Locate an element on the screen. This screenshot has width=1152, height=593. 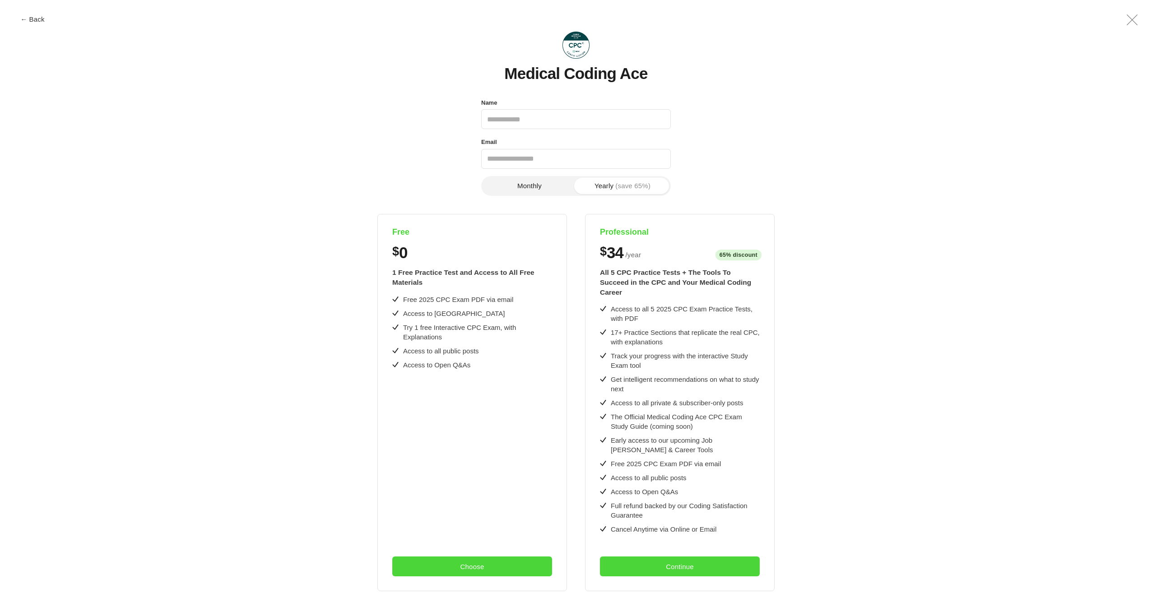
button: Yearly(save 65%) is located at coordinates (623, 186).